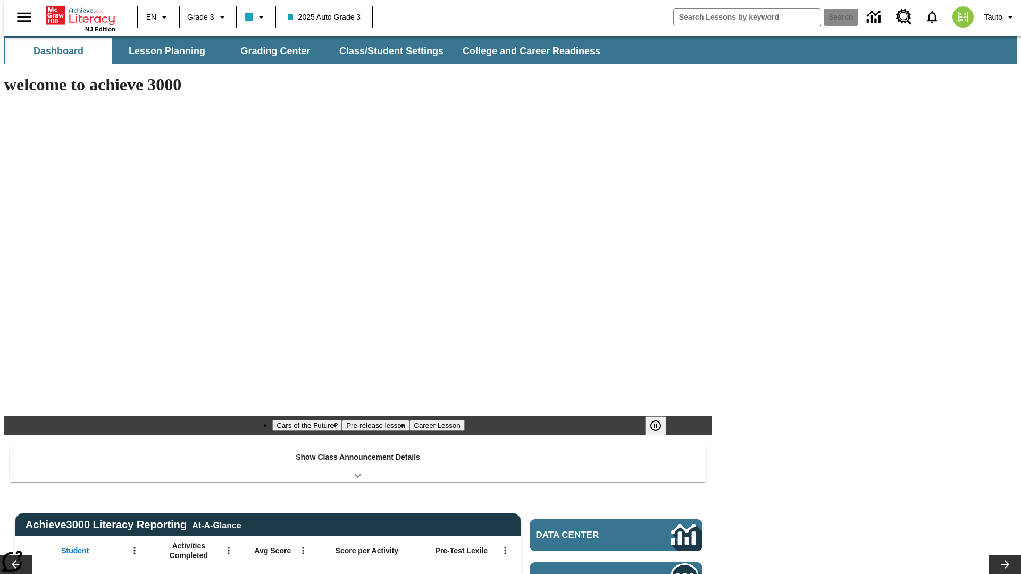 This screenshot has width=1021, height=574. Describe the element at coordinates (167, 51) in the screenshot. I see `button: Lesson Planning` at that location.